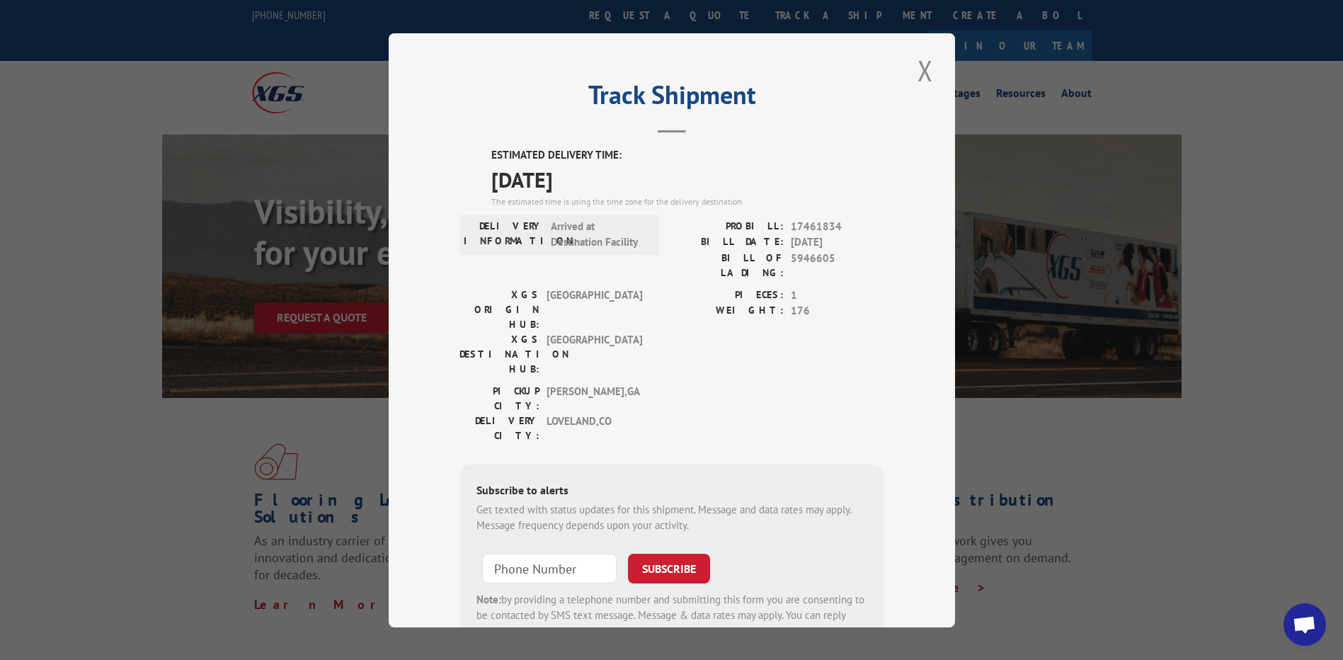  I want to click on label: DELIVERY INFORMATION:, so click(503, 234).